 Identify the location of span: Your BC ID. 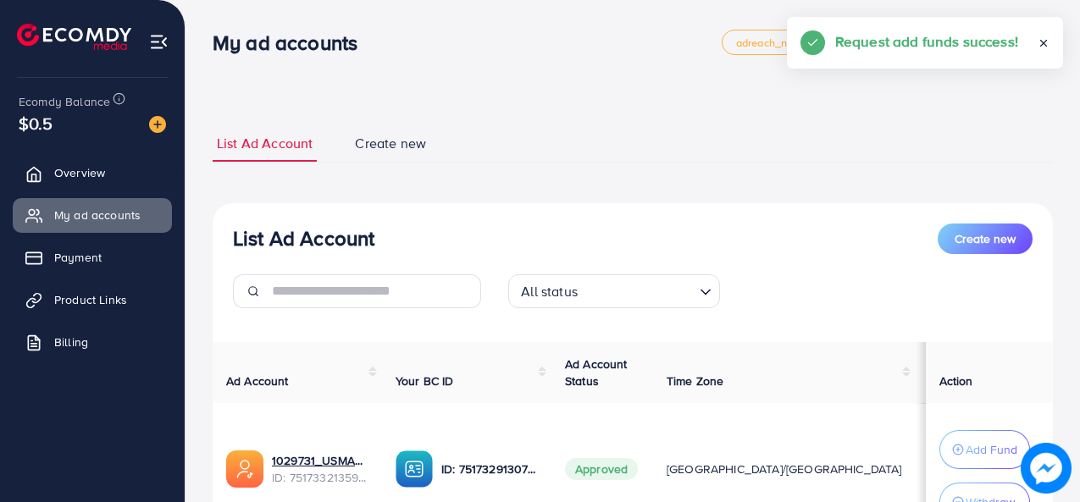
(425, 381).